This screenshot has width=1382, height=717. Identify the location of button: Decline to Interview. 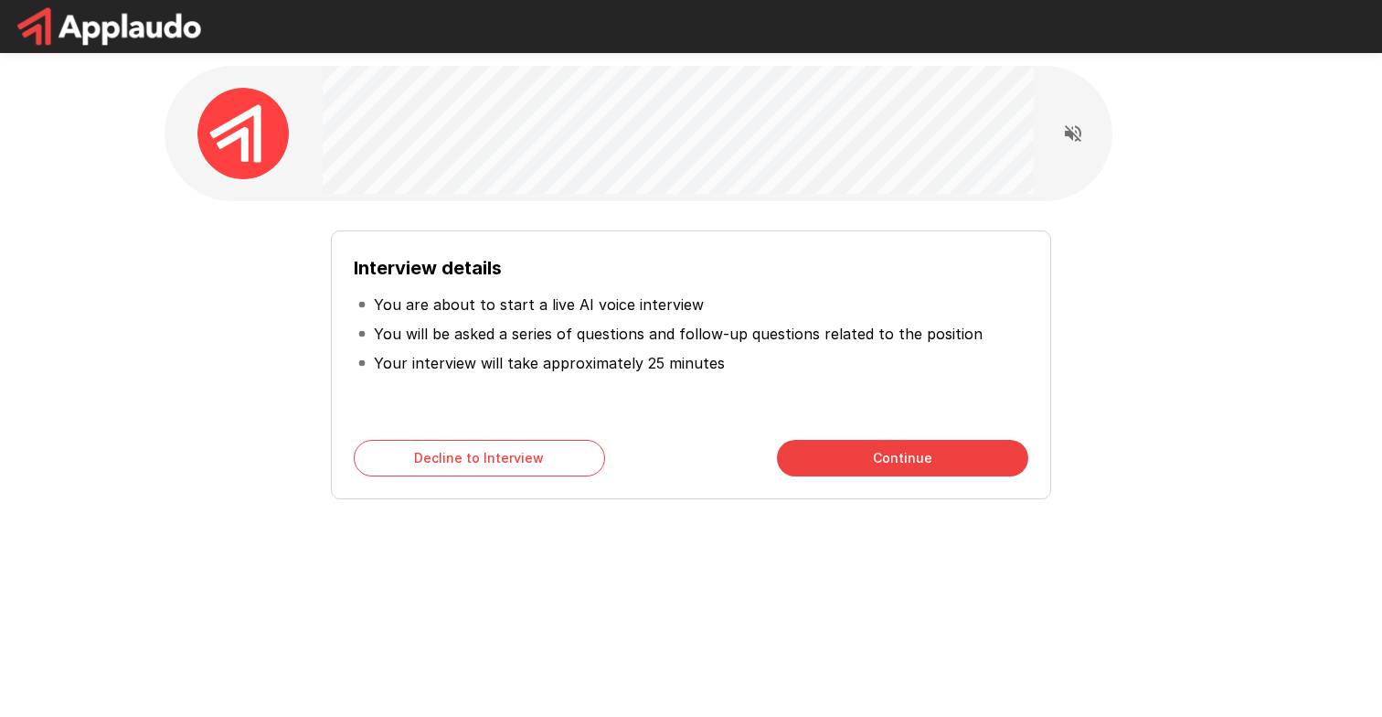
(479, 458).